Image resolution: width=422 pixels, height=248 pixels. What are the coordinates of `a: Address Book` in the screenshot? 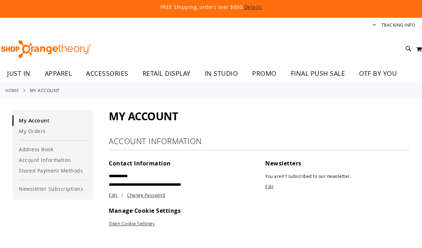 It's located at (53, 149).